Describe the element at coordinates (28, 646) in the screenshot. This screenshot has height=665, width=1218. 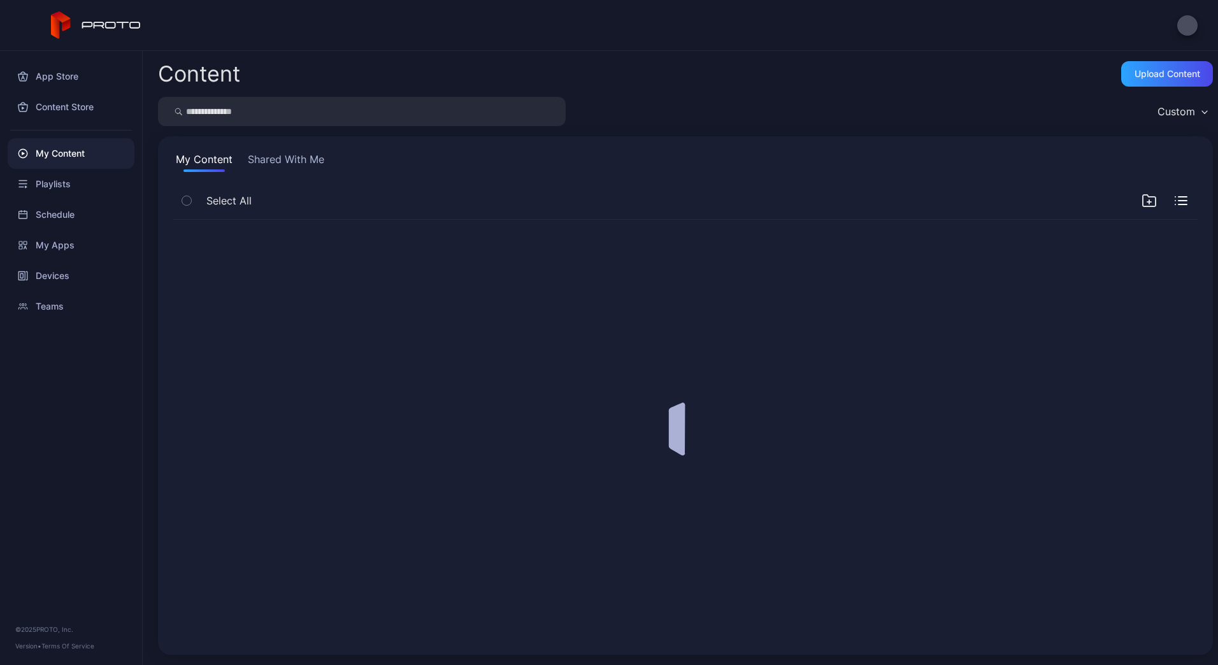
I see `span: Version •` at that location.